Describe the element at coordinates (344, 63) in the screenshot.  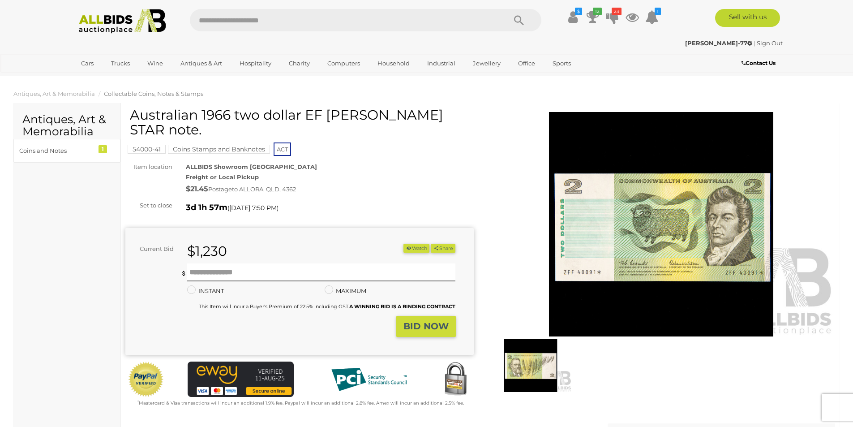
I see `a: Computers` at that location.